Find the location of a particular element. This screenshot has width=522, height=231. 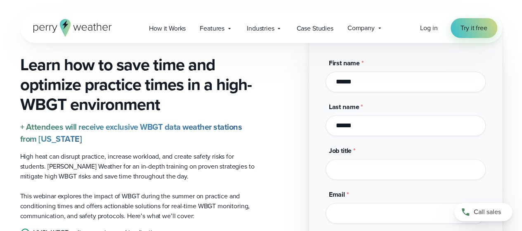

span: Industries is located at coordinates (260, 28).